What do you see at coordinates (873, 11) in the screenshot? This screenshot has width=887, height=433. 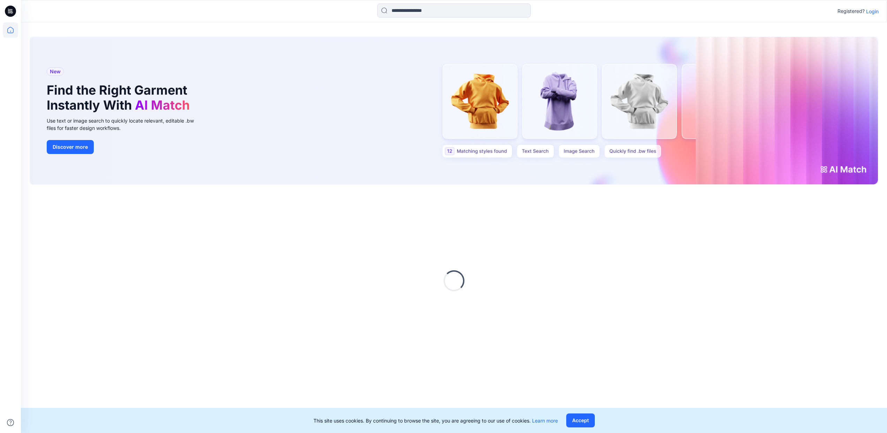 I see `p: Login` at bounding box center [873, 11].